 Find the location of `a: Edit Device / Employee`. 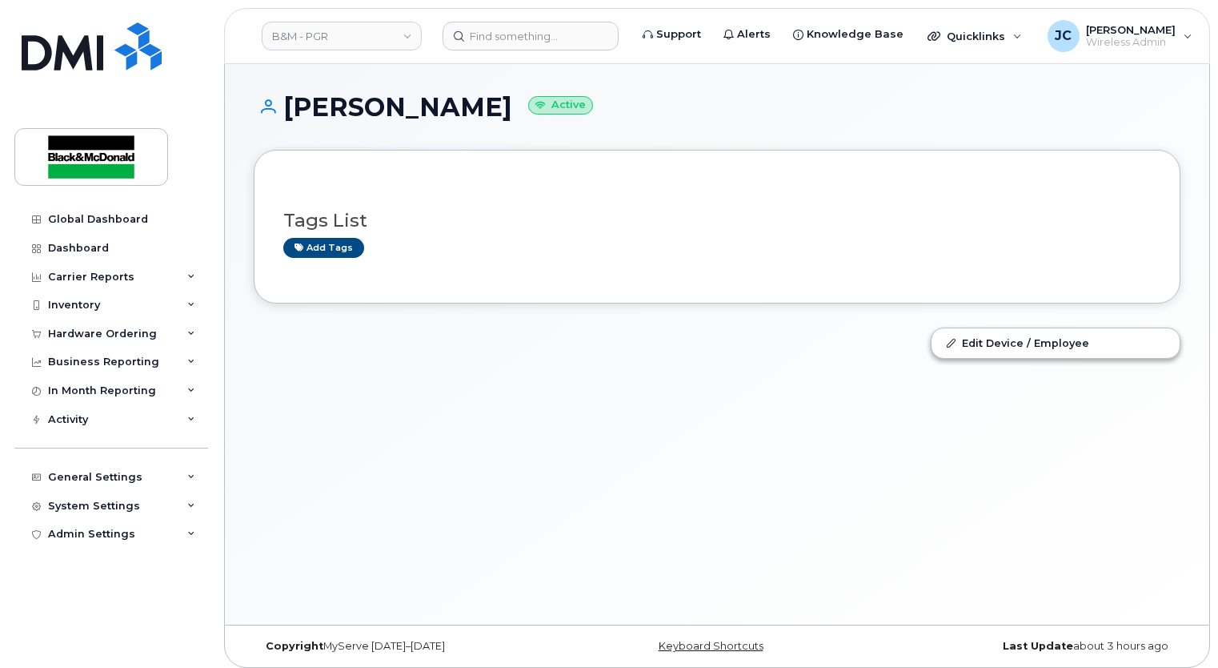

a: Edit Device / Employee is located at coordinates (1056, 343).